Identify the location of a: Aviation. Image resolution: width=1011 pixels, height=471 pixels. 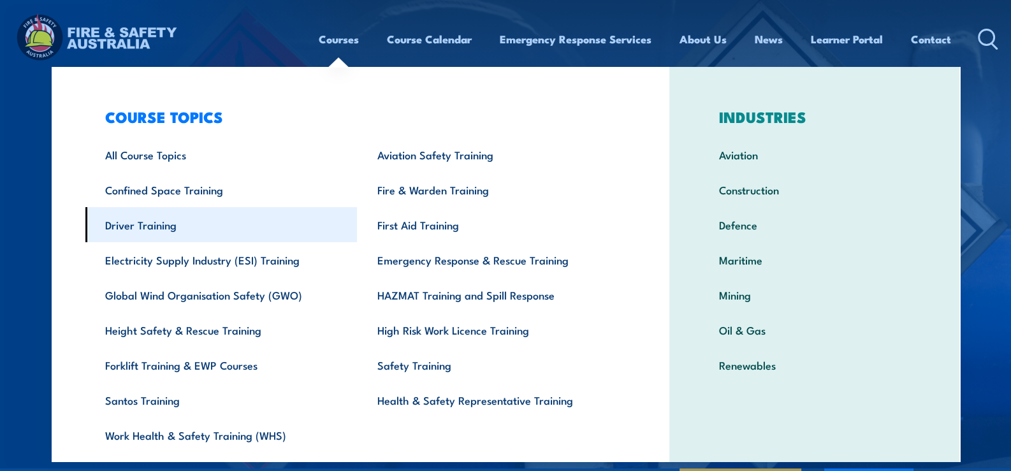
(814, 154).